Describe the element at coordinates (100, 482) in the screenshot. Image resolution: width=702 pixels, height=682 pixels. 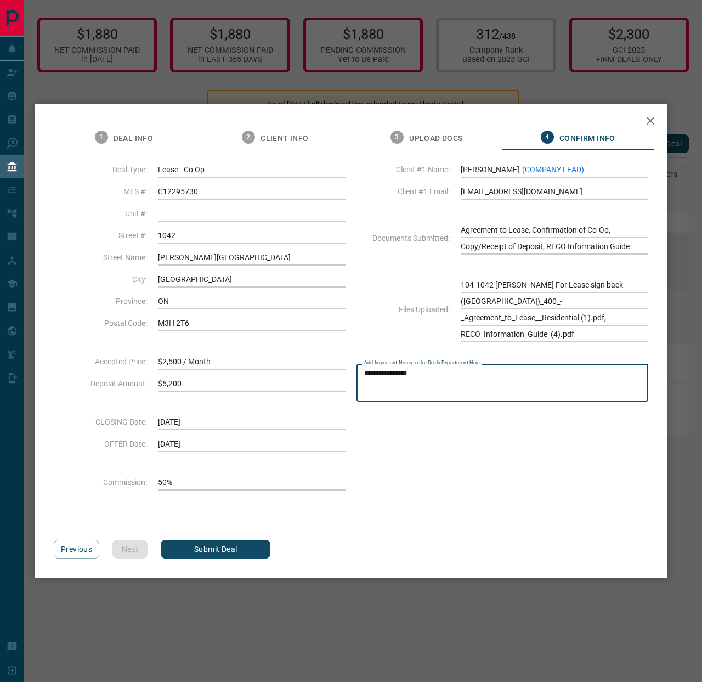
I see `span: Commission` at that location.